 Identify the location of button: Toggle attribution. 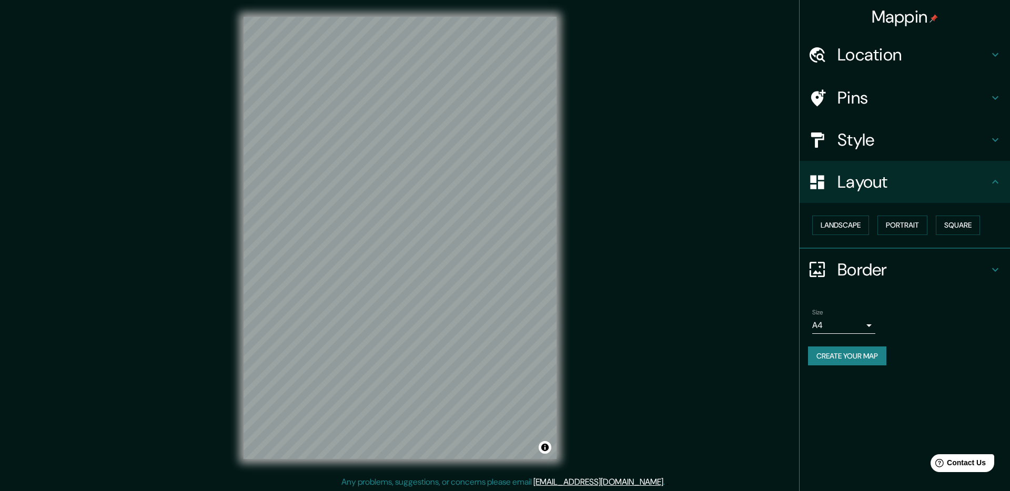
(545, 448).